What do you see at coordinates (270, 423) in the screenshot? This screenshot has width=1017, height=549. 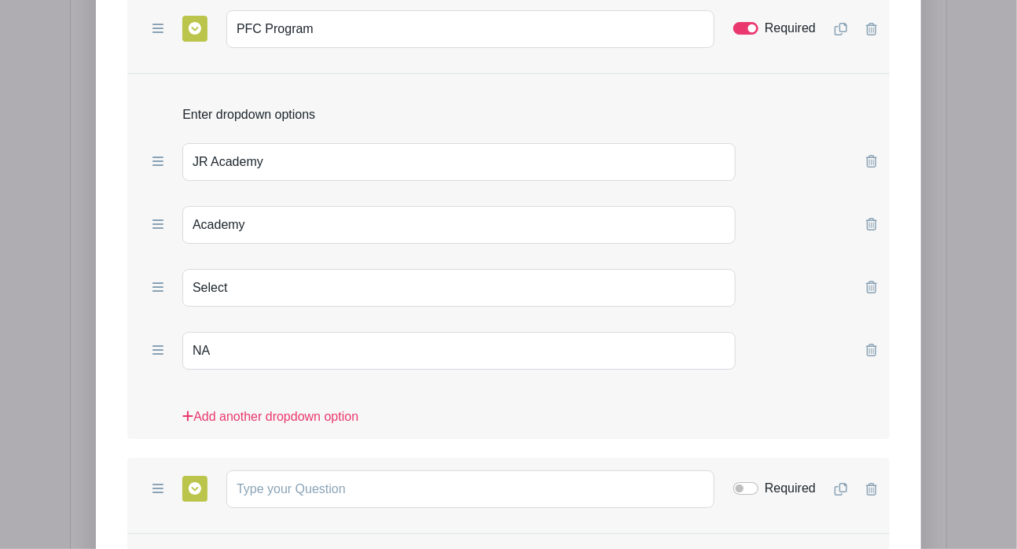 I see `a: Add another dropdown option` at bounding box center [270, 423].